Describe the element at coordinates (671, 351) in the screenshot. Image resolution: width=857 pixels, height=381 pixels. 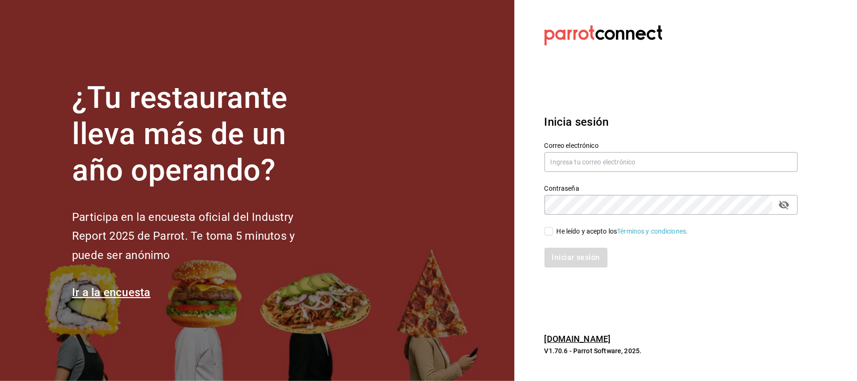
I see `p: V1.70.6 - Parrot Software, 2025.` at that location.